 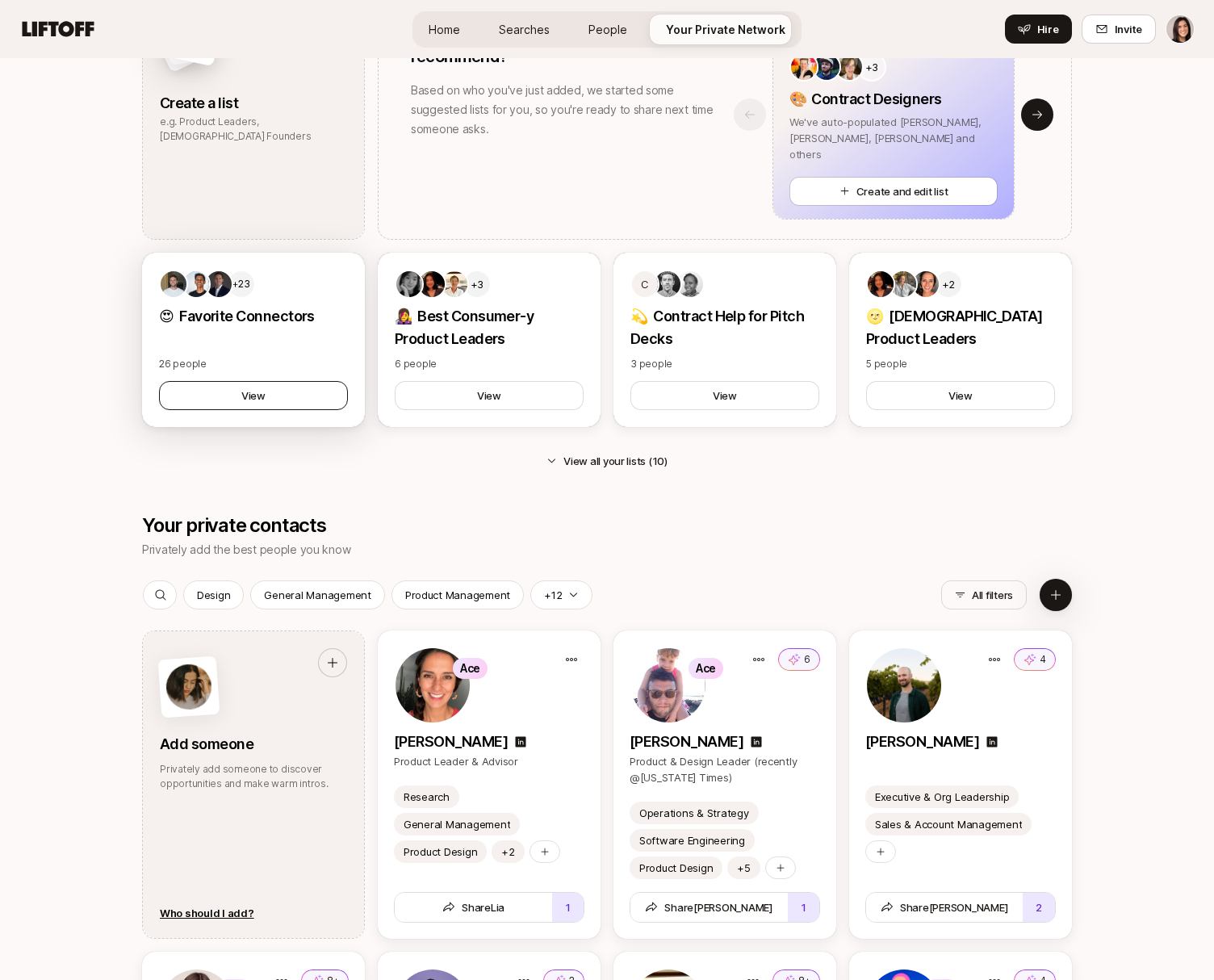 What do you see at coordinates (213, 595) in the screenshot?
I see `div: Design` at bounding box center [213, 595].